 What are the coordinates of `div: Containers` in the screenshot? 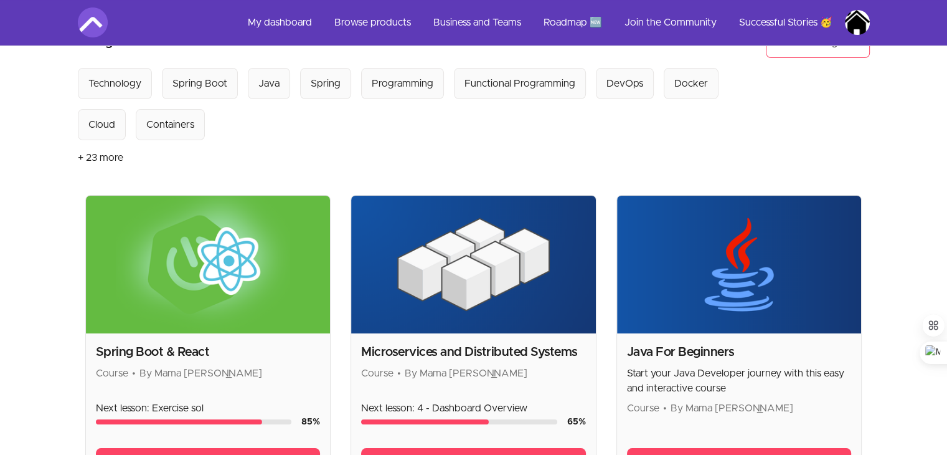 It's located at (170, 125).